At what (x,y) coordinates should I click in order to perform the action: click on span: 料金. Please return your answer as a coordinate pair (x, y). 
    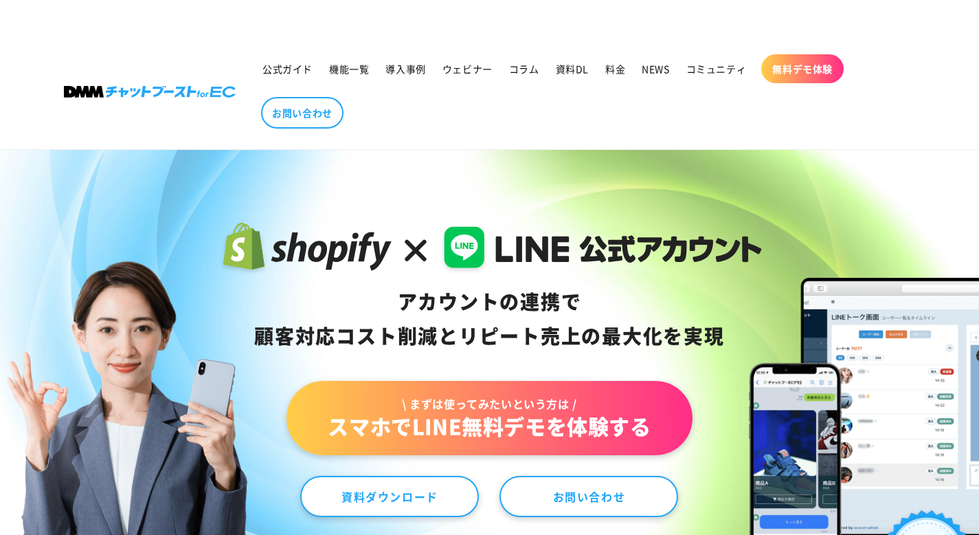
    Looking at the image, I should click on (615, 69).